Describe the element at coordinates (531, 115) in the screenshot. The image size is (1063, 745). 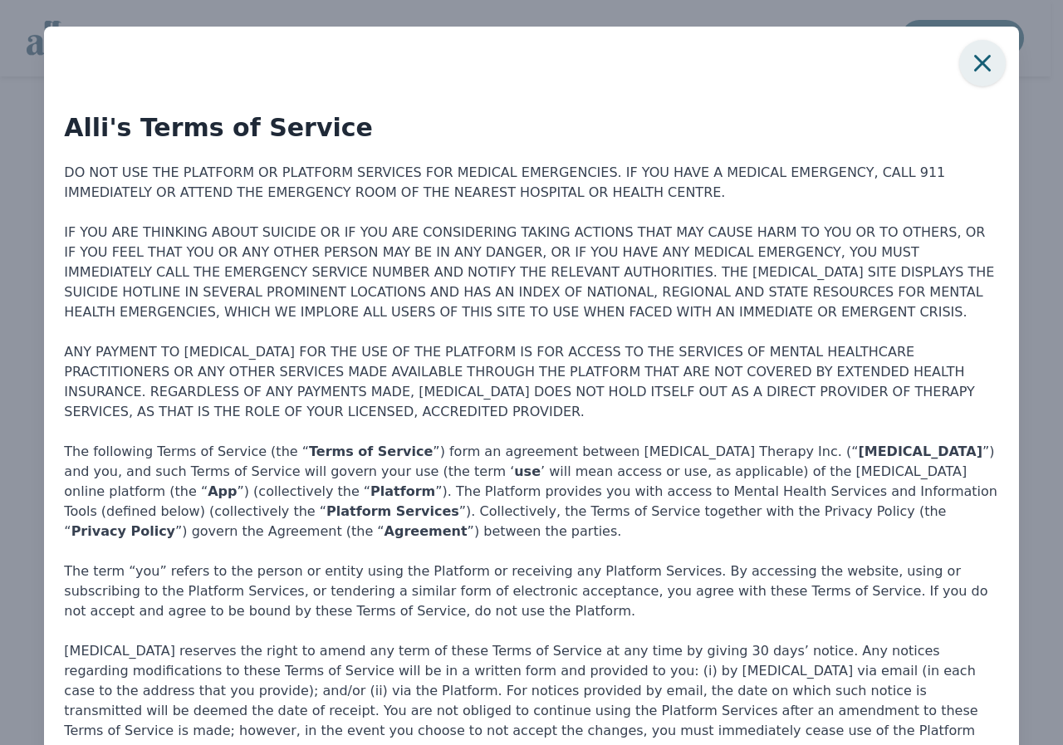
I see `h4: Alli's Terms of Service` at that location.